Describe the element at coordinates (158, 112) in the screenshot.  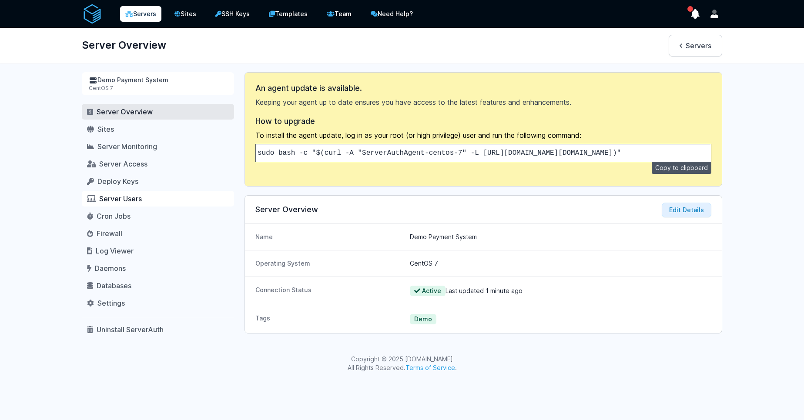
I see `a: Server Overview` at that location.